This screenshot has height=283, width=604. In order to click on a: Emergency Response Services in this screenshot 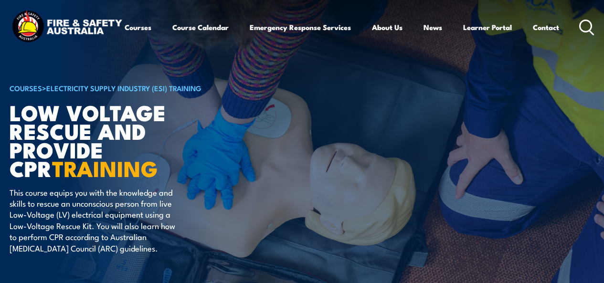, I will do `click(300, 27)`.